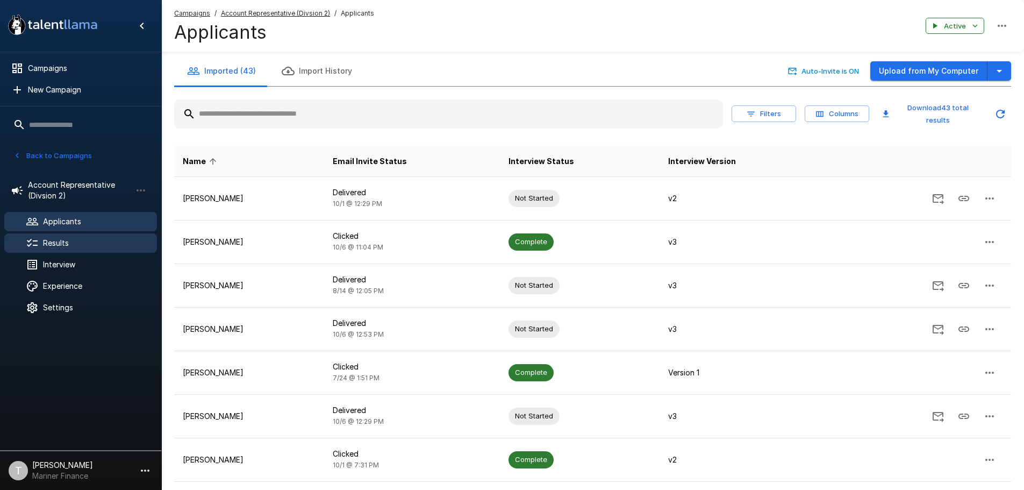 Image resolution: width=1024 pixels, height=490 pixels. What do you see at coordinates (358, 421) in the screenshot?
I see `span: 10/6 @ 12:29 PM` at bounding box center [358, 421].